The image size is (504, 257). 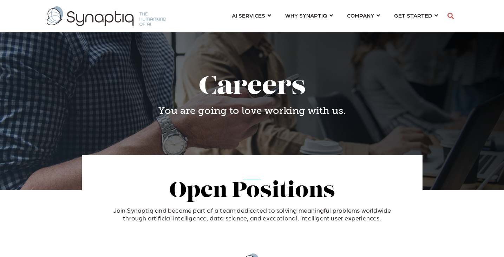 I want to click on h4: You are going to love working with us., so click(x=252, y=111).